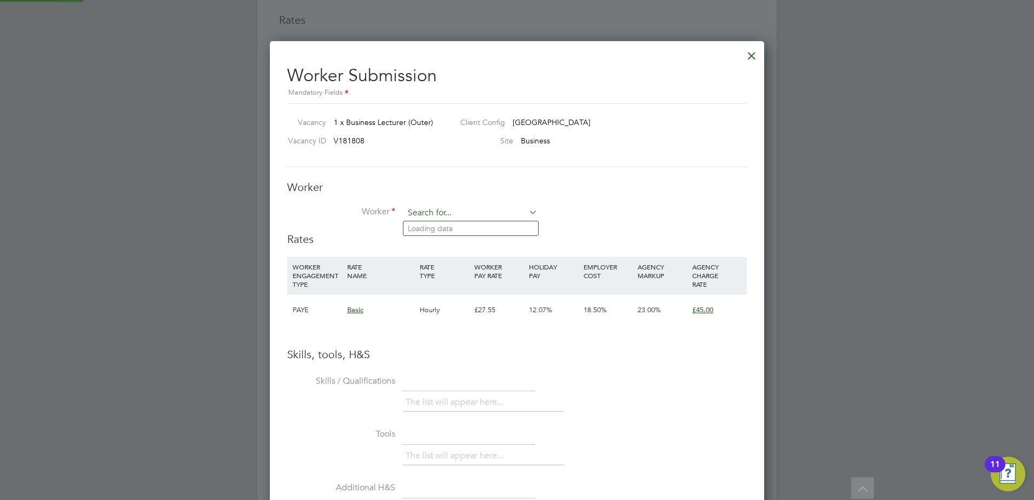 This screenshot has height=500, width=1034. Describe the element at coordinates (384, 122) in the screenshot. I see `span: 1 x Business Lecturer (Outer)` at that location.